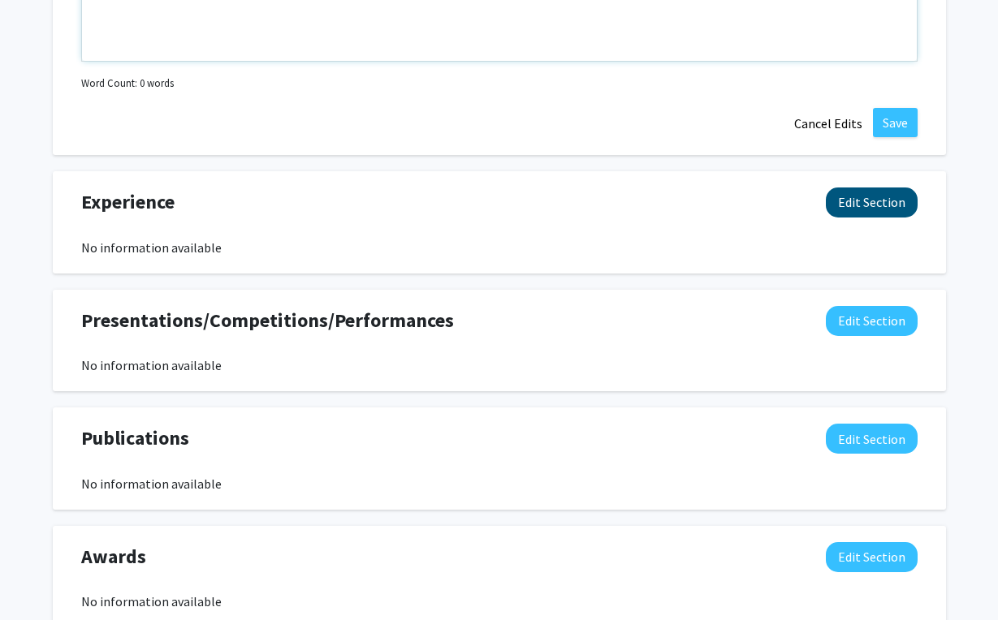 The image size is (998, 620). Describe the element at coordinates (128, 202) in the screenshot. I see `span: Experience` at that location.